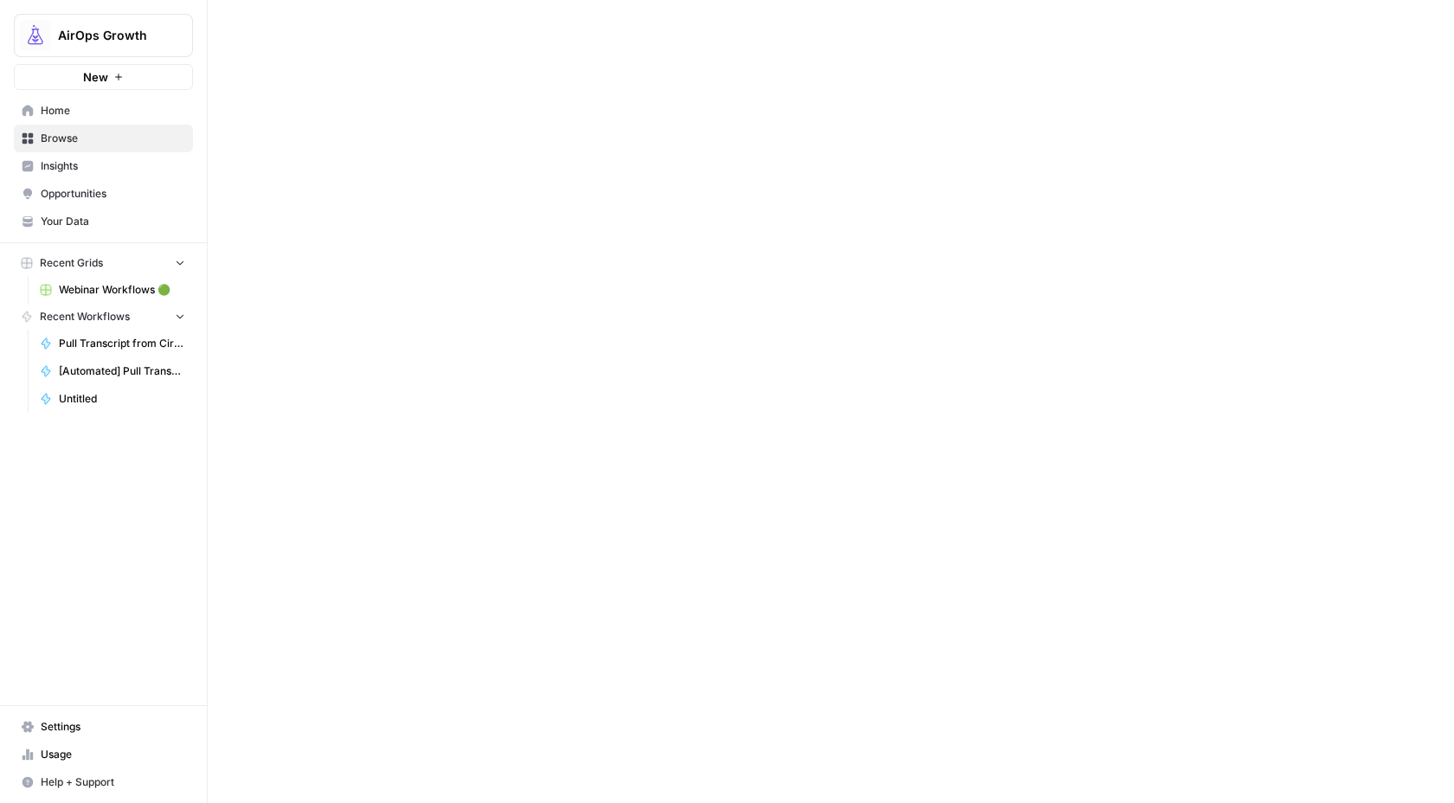 The height and width of the screenshot is (803, 1454). What do you see at coordinates (122, 344) in the screenshot?
I see `span: Pull Transcript from Circle` at bounding box center [122, 344].